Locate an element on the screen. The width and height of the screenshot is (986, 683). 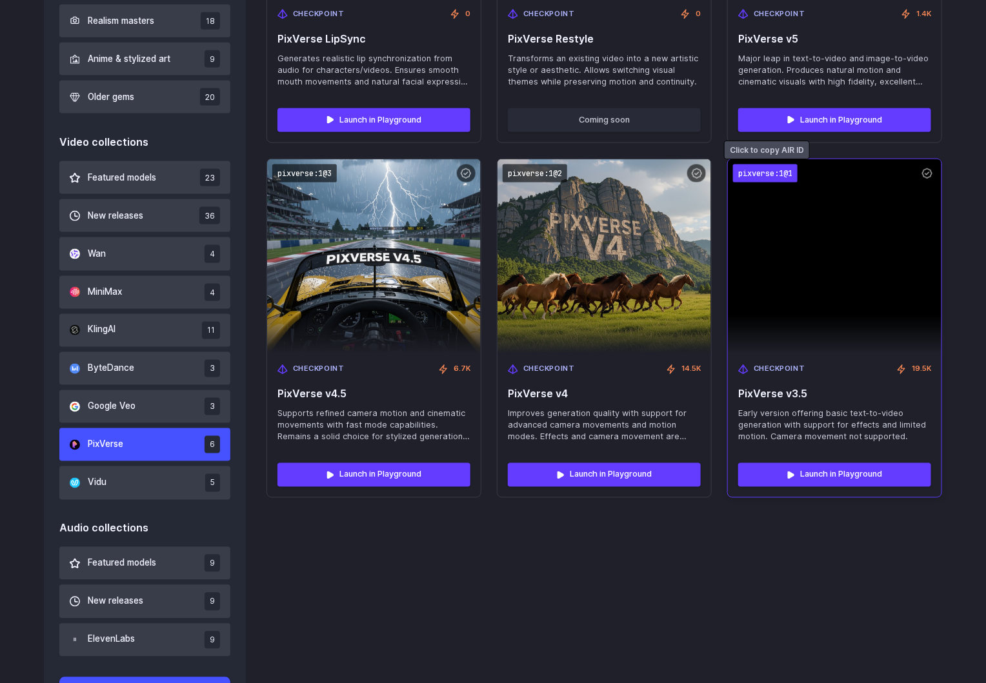
span: Transforms an existing video into a new artistic style or aesthetic. Allows switching visual them... is located at coordinates (604, 70).